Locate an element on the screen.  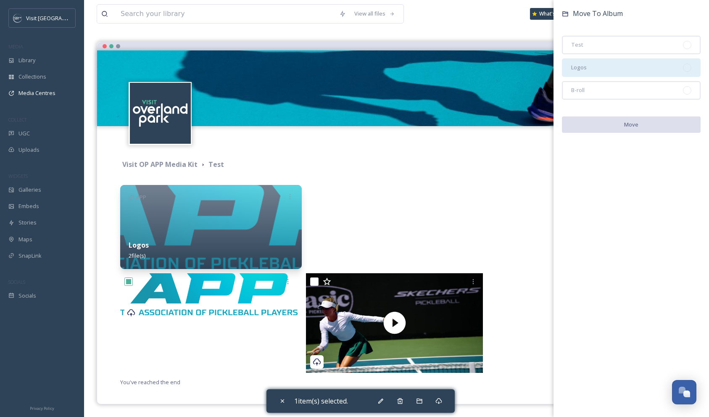
button: Open Chat is located at coordinates (684, 392).